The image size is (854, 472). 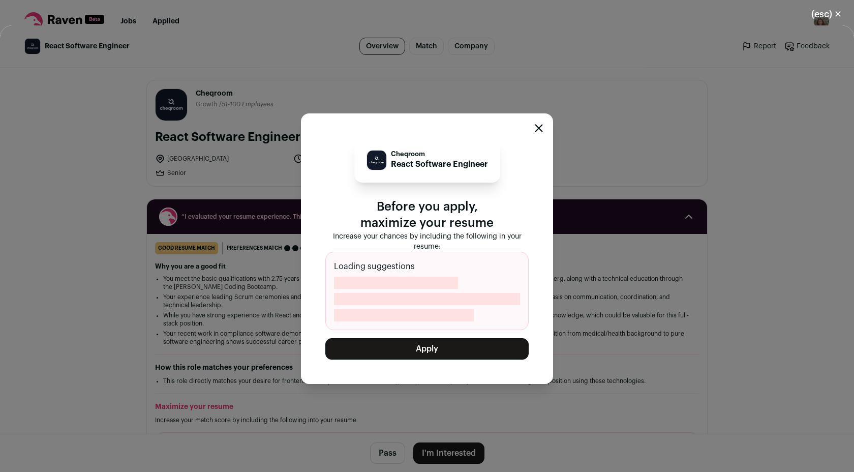 I want to click on p: React Software Engineer, so click(x=439, y=164).